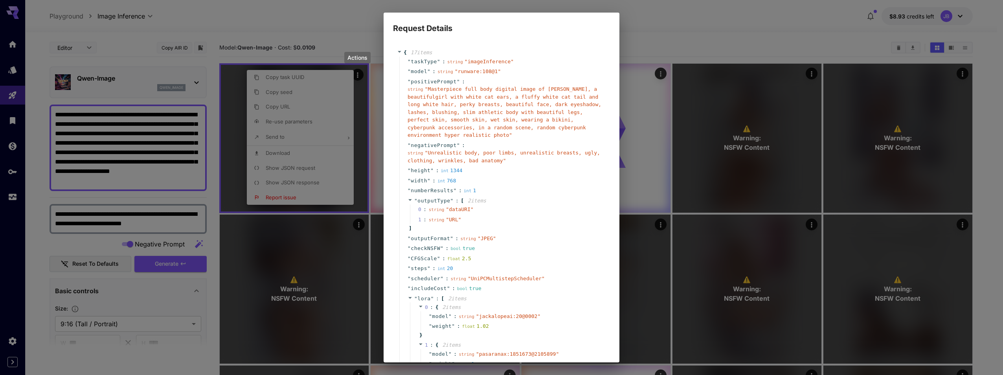 This screenshot has height=375, width=1003. What do you see at coordinates (451, 171) in the screenshot?
I see `div: 1344` at bounding box center [451, 171].